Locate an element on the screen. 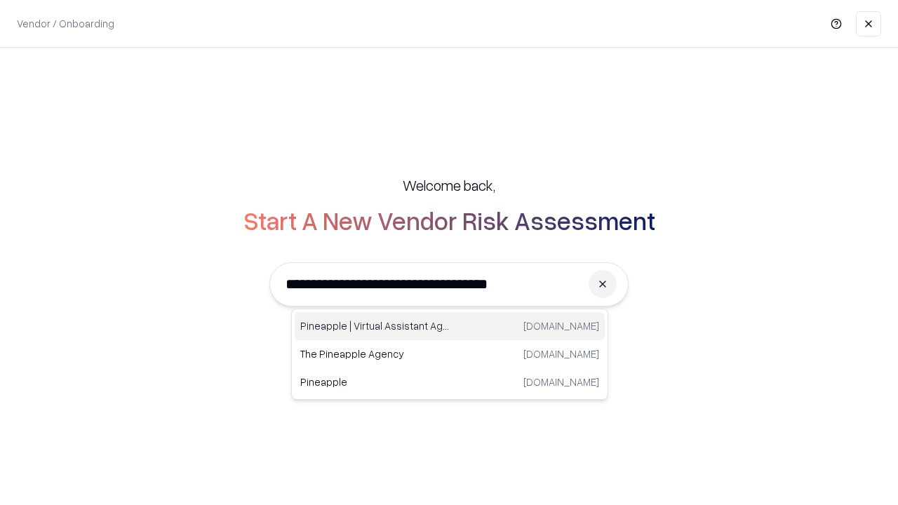  h5: Welcome back, is located at coordinates (449, 185).